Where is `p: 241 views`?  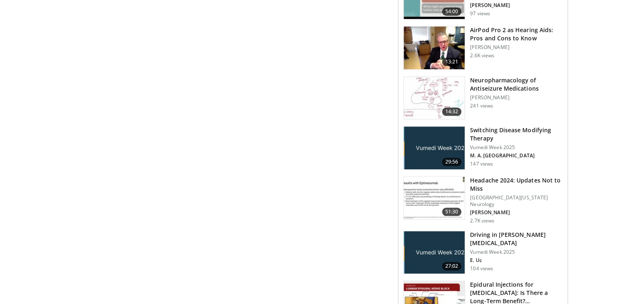 p: 241 views is located at coordinates (482, 106).